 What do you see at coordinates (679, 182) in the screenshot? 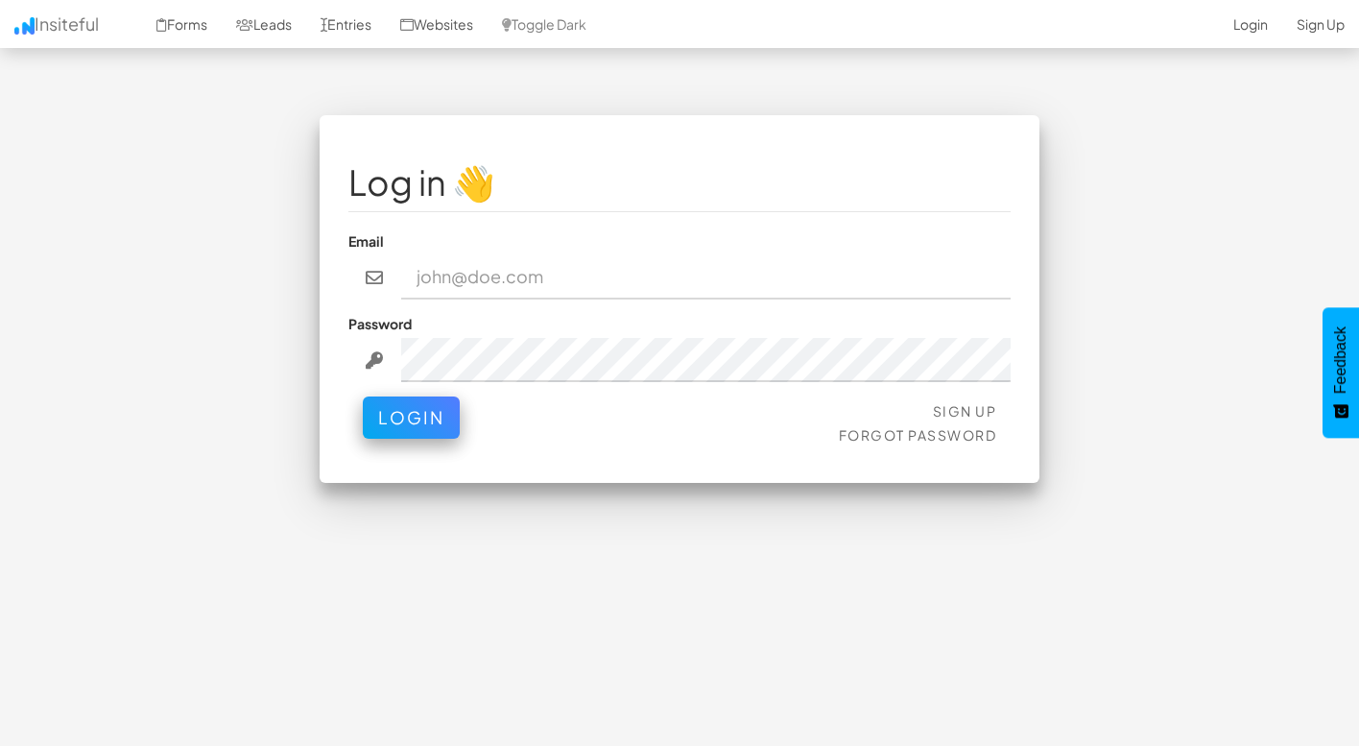
I see `h1: Log in 👋` at bounding box center [679, 182].